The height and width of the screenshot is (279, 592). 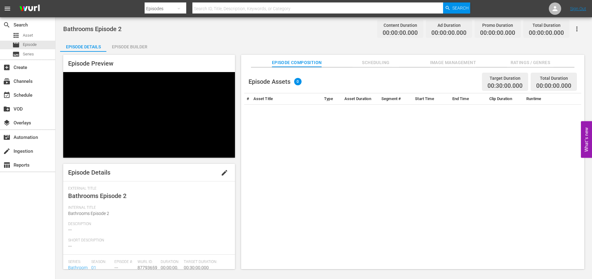 What do you see at coordinates (332, 99) in the screenshot?
I see `th: Type` at bounding box center [332, 99].